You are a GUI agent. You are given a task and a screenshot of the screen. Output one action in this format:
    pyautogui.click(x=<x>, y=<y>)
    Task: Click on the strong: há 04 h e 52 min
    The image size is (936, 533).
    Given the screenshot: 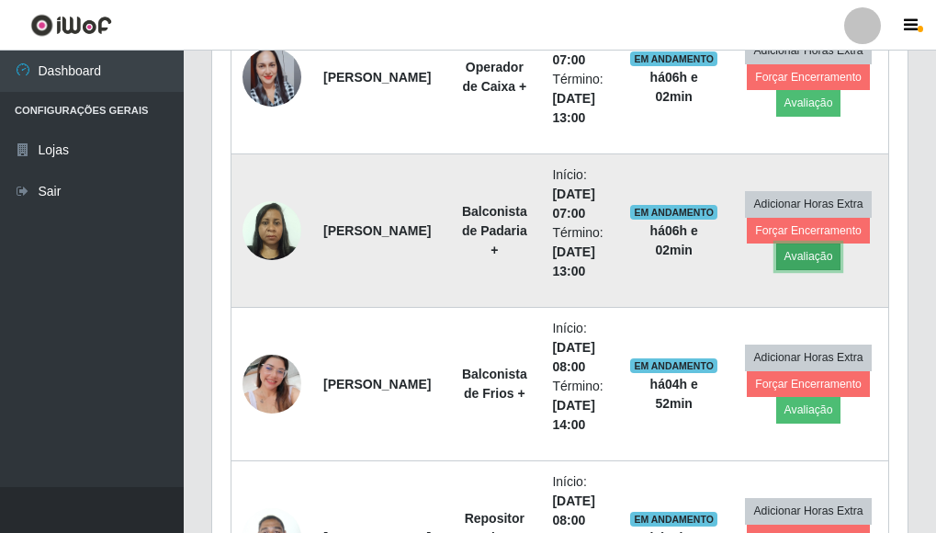 What is the action you would take?
    pyautogui.click(x=674, y=393)
    